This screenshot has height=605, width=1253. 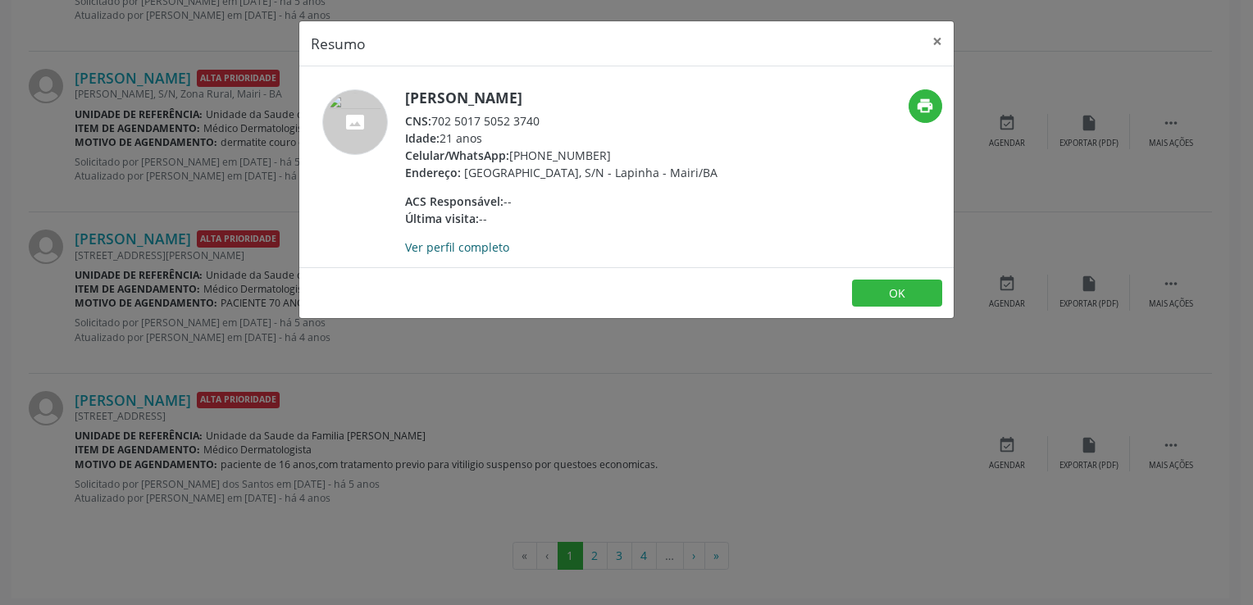 What do you see at coordinates (457, 155) in the screenshot?
I see `span: Celular/WhatsApp:` at bounding box center [457, 155].